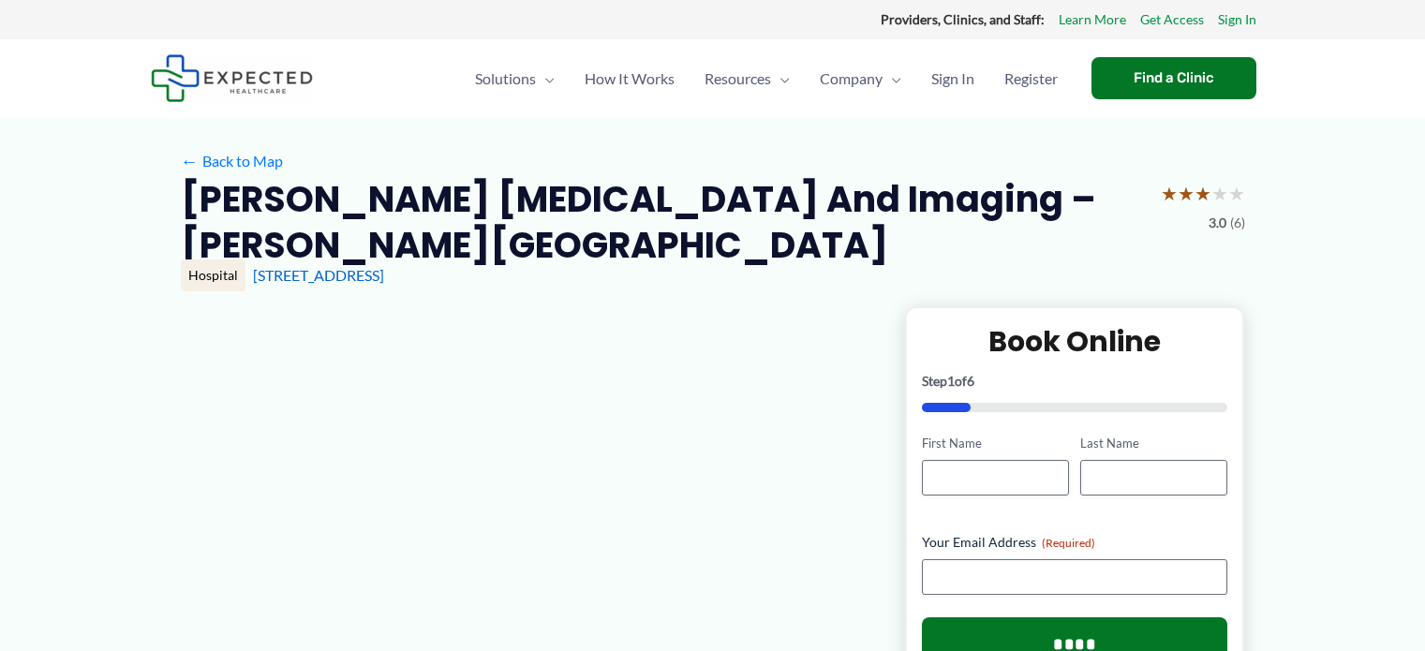 This screenshot has width=1425, height=651. Describe the element at coordinates (1030, 79) in the screenshot. I see `span: Register` at that location.